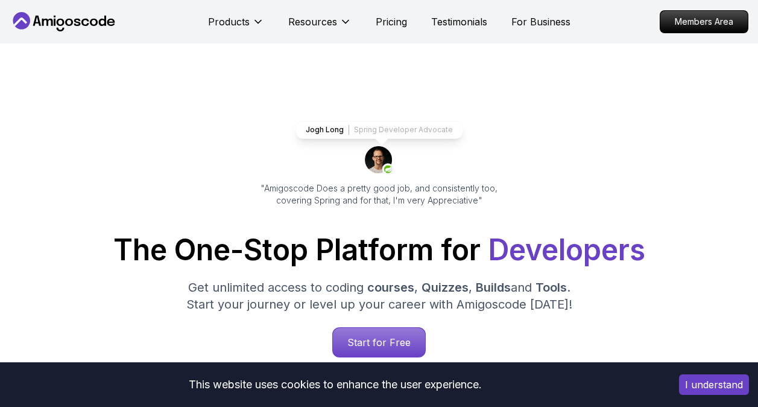 Image resolution: width=758 pixels, height=407 pixels. I want to click on p: Members Area, so click(704, 22).